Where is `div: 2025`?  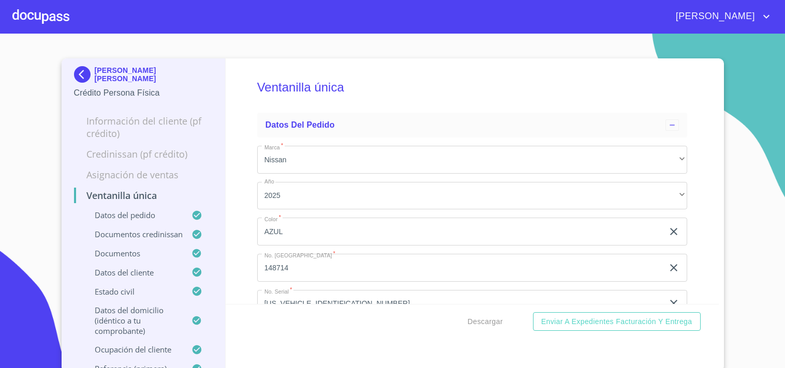
div: 2025 is located at coordinates (472, 196).